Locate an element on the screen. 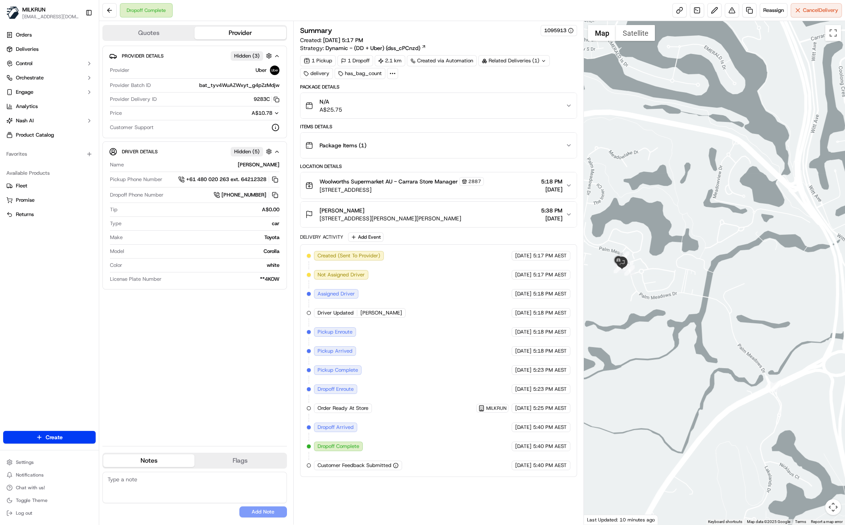 This screenshot has width=845, height=525. div: 10 is located at coordinates (624, 256).